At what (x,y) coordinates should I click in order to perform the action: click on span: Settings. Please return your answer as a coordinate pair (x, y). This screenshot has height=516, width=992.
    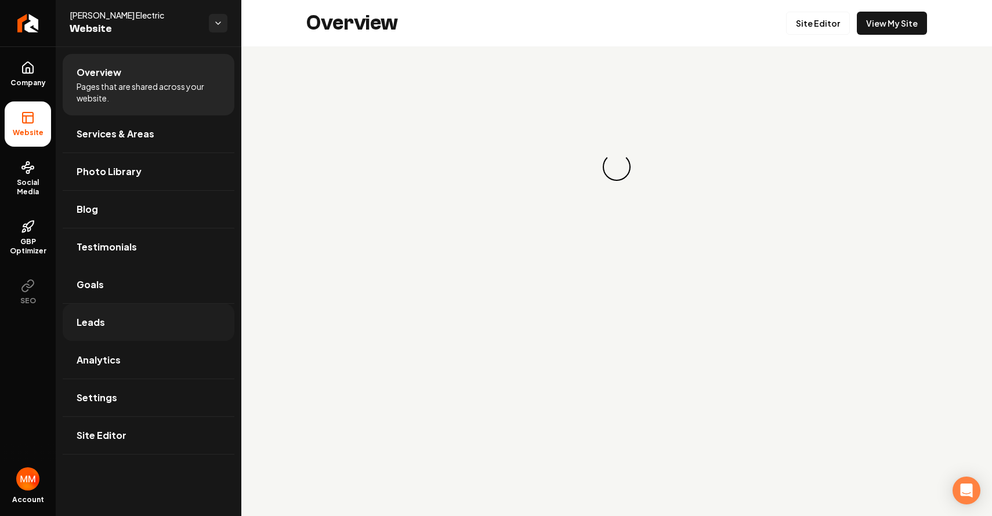
    Looking at the image, I should click on (97, 398).